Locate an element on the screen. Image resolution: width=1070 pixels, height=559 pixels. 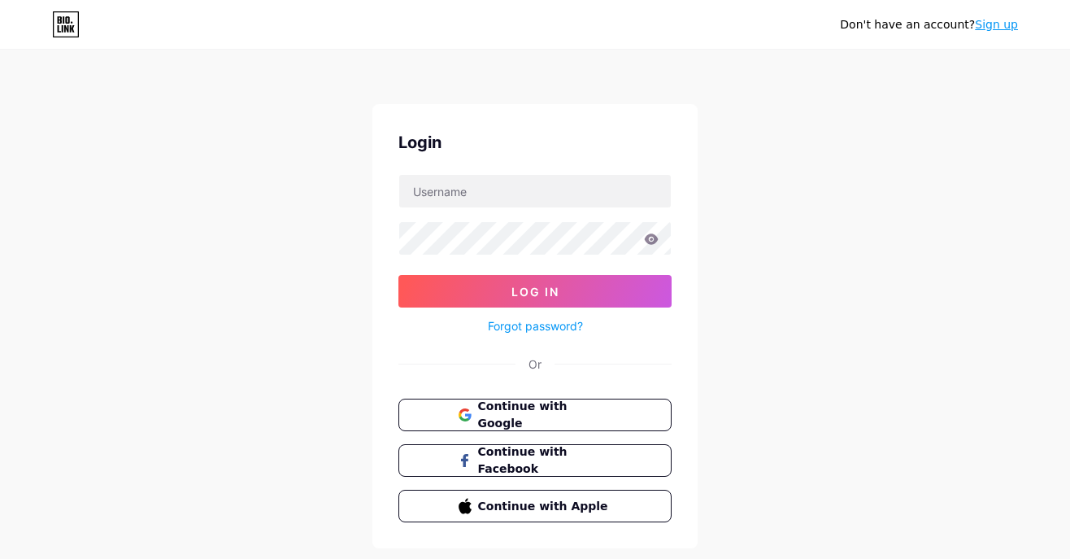
a: Continue with Google is located at coordinates (535, 415).